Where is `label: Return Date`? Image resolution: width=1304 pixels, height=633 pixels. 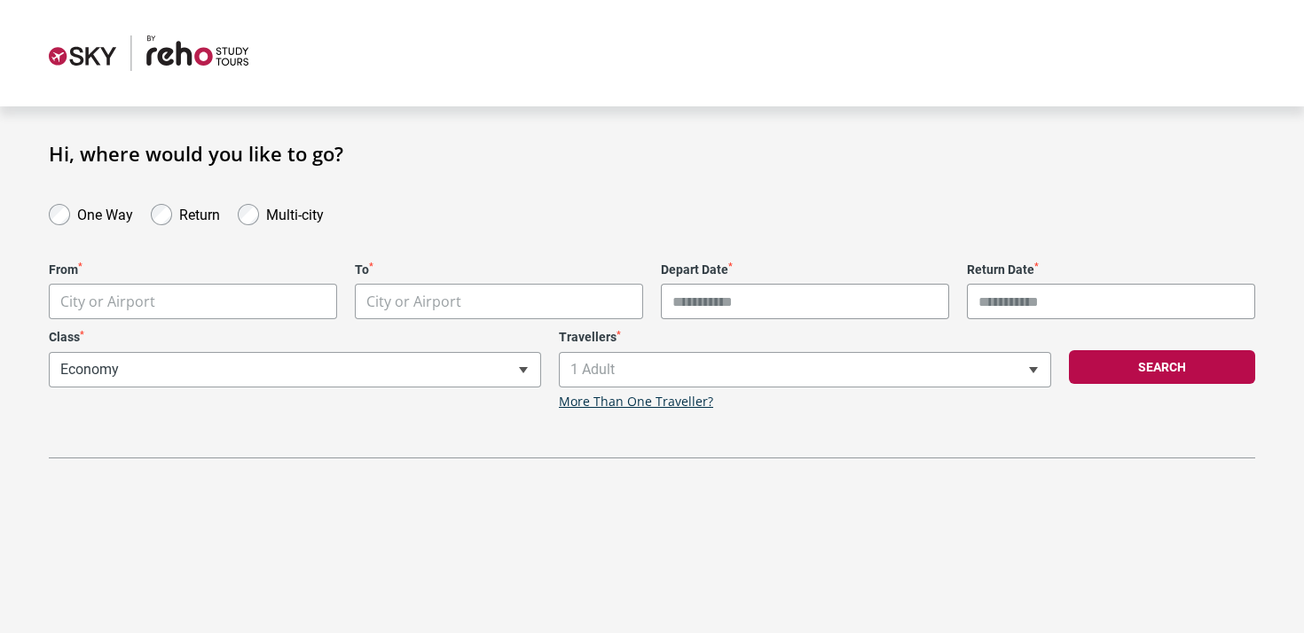
label: Return Date is located at coordinates (1111, 270).